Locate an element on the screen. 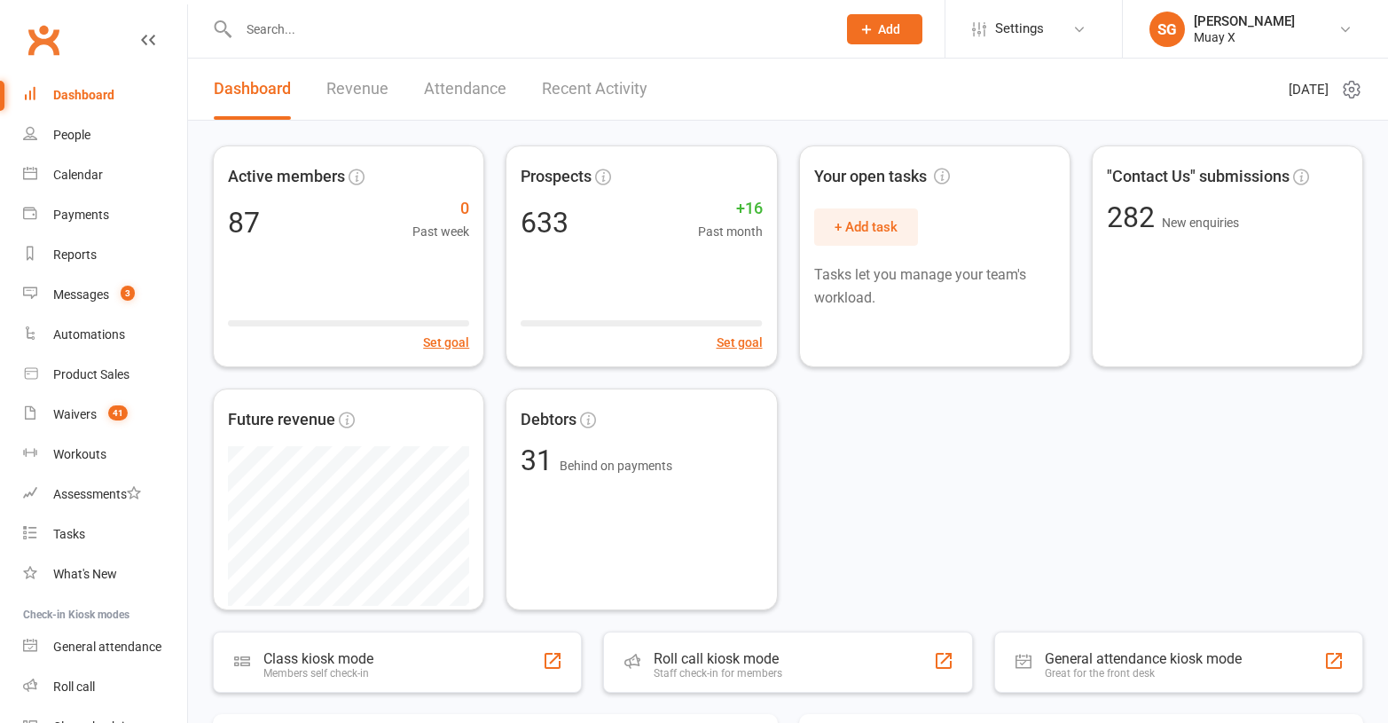  span: 282 is located at coordinates (1134, 217).